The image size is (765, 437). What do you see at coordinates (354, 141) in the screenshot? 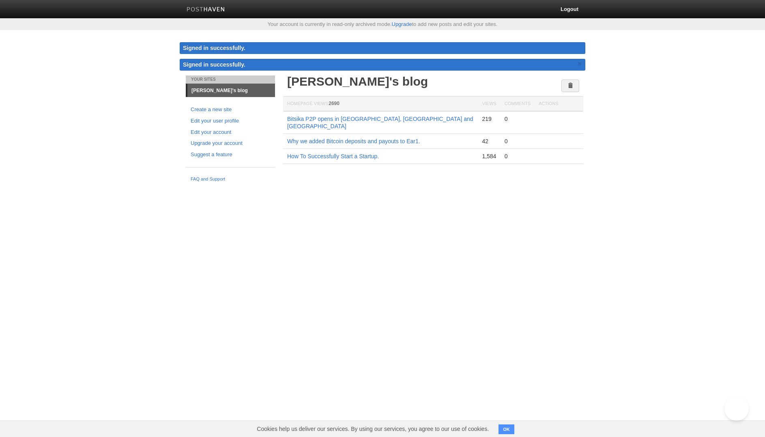
I see `a: Why we added Bitcoin deposits and payouts to Ear1.` at bounding box center [354, 141].